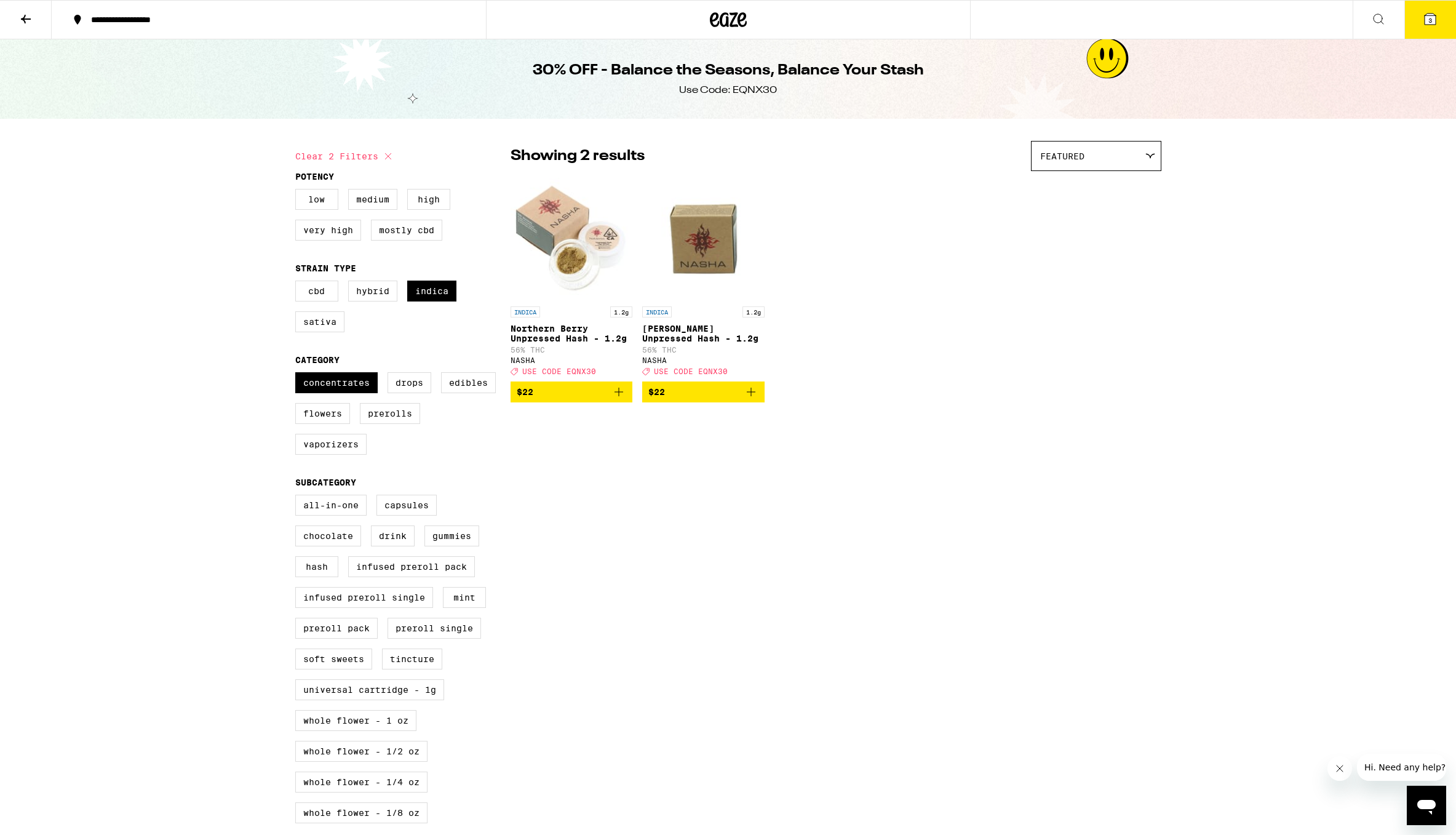  Describe the element at coordinates (370, 690) in the screenshot. I see `label: Universal Cartridge - 1g` at that location.